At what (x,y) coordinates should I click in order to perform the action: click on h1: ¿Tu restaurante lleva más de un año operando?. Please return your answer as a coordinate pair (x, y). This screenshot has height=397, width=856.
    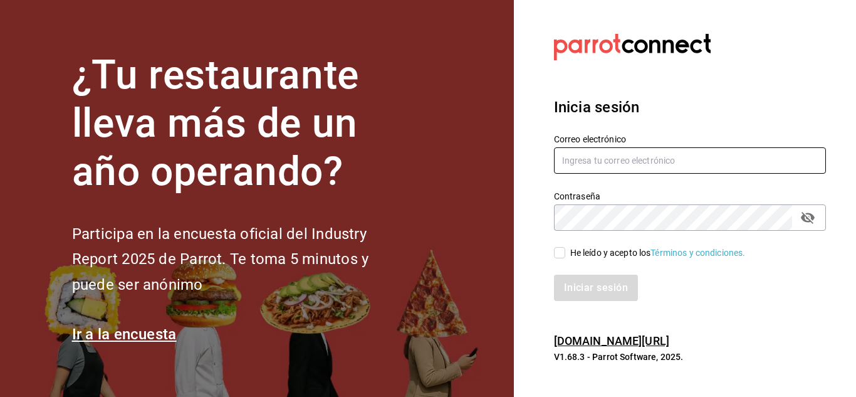
    Looking at the image, I should click on (241, 124).